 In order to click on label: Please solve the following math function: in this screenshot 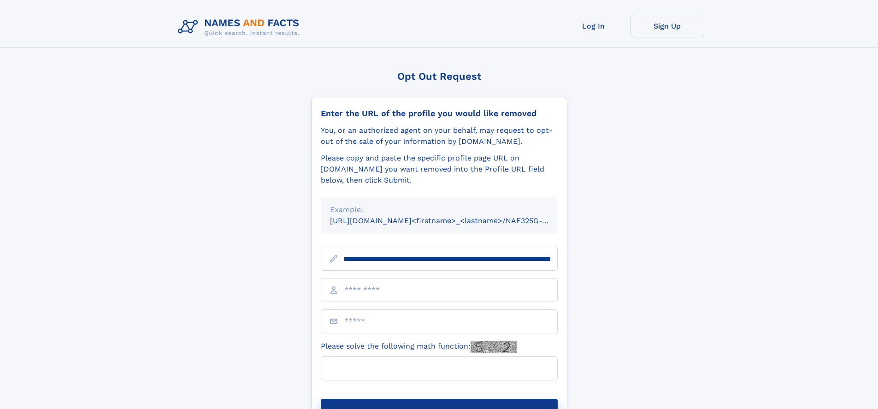, I will do `click(418, 346)`.